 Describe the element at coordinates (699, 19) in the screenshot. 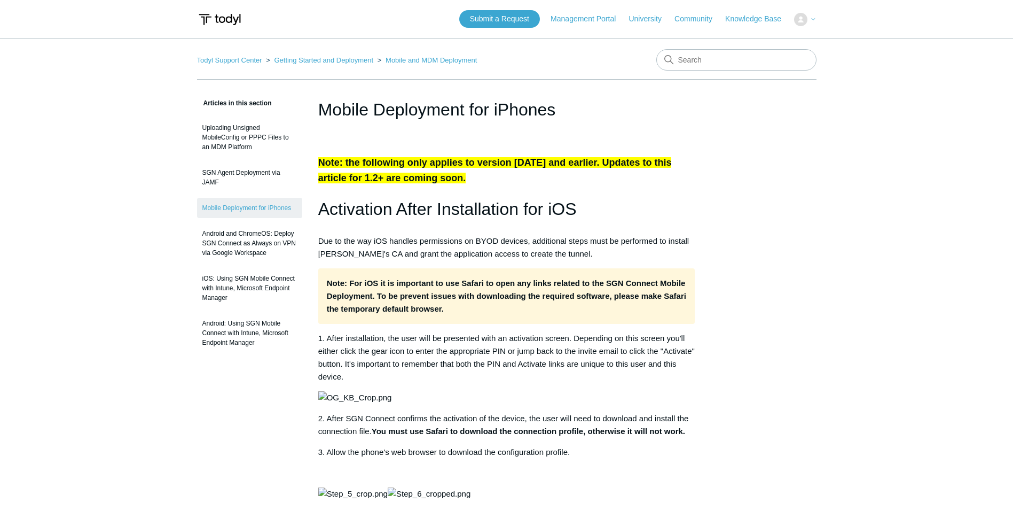

I see `a: Community` at that location.